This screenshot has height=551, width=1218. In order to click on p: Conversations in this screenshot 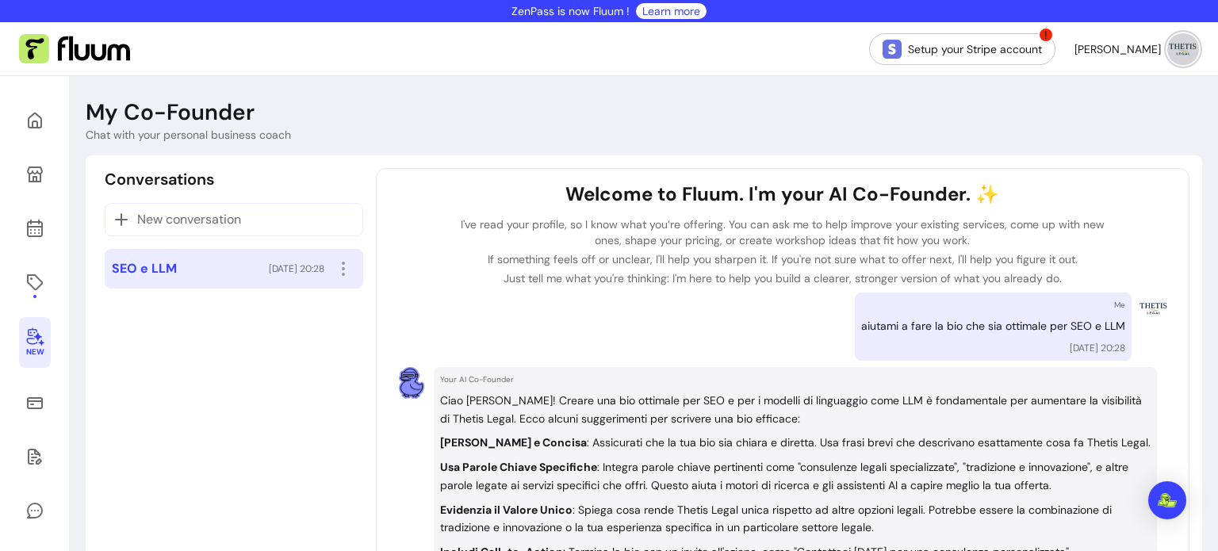, I will do `click(159, 179)`.